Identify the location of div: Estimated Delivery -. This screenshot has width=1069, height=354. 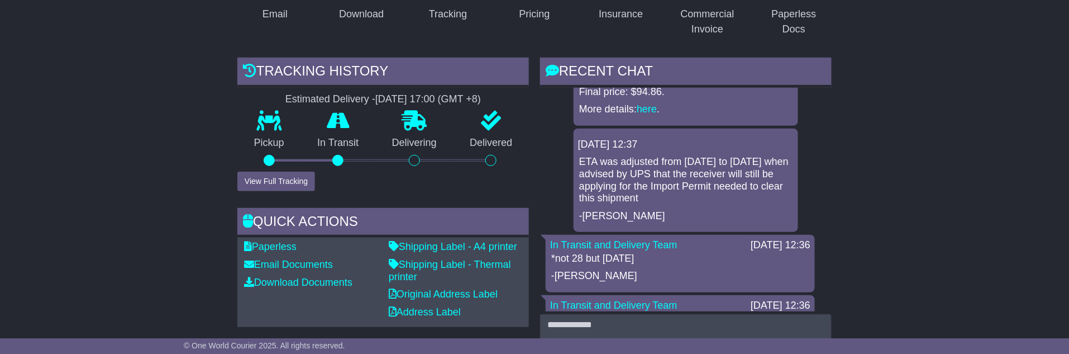
(383, 99).